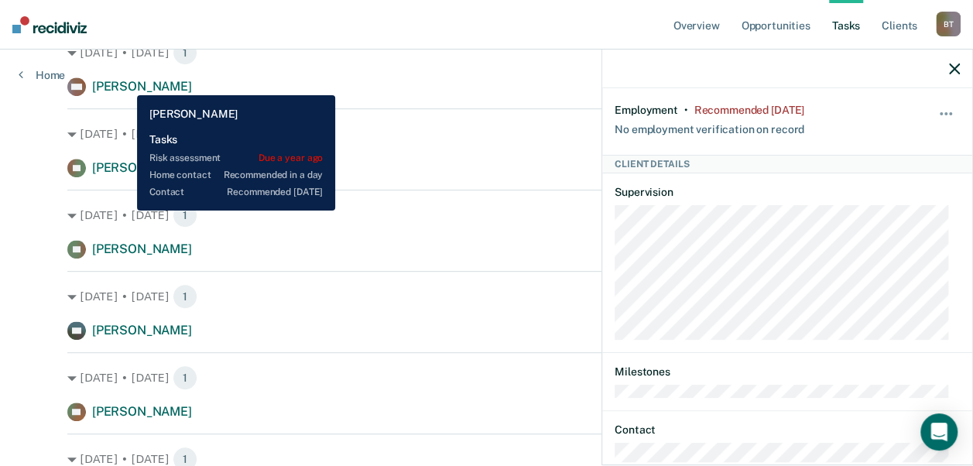  I want to click on dt: Supervision, so click(787, 192).